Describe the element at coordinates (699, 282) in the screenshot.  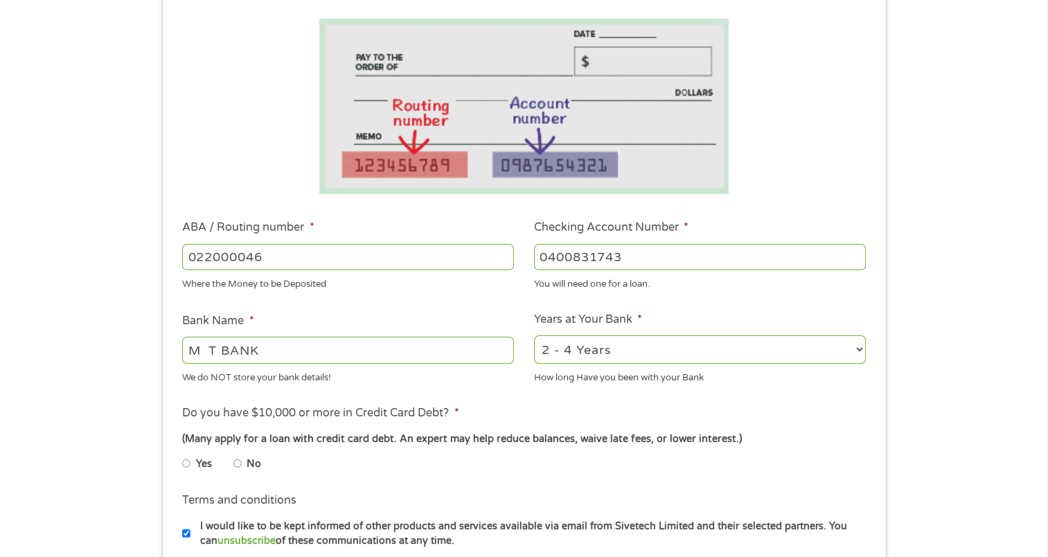
I see `div: You will need one for a loan.` at that location.